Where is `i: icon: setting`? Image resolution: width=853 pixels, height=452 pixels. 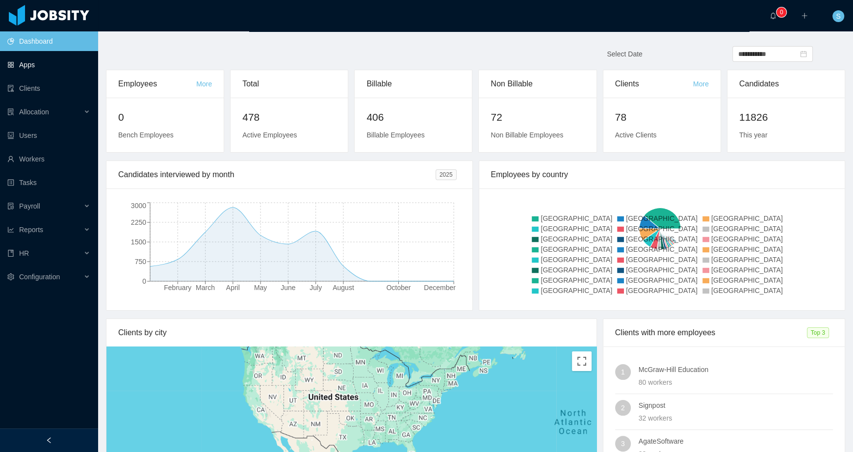
i: icon: setting is located at coordinates (11, 277).